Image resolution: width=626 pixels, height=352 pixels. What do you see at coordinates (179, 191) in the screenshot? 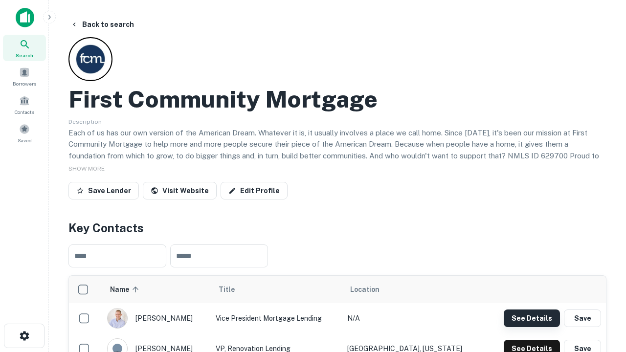
I see `a: Visit Website` at bounding box center [179, 191].